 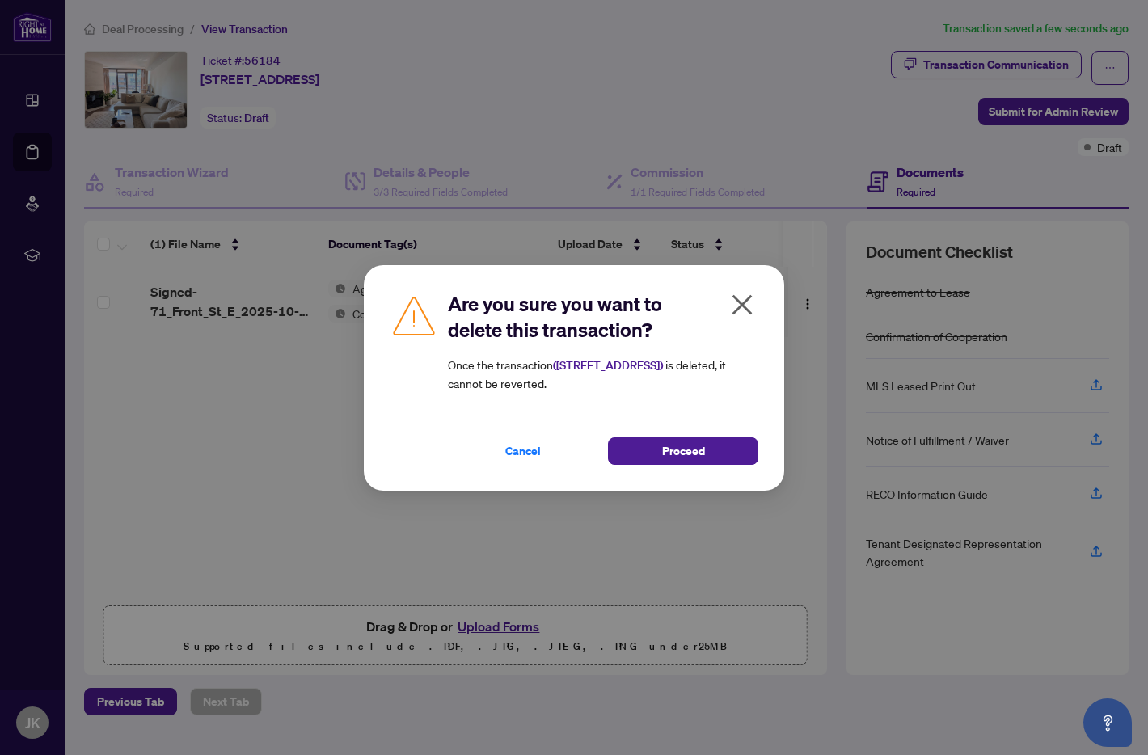 What do you see at coordinates (742, 305) in the screenshot?
I see `span: close` at bounding box center [742, 305].